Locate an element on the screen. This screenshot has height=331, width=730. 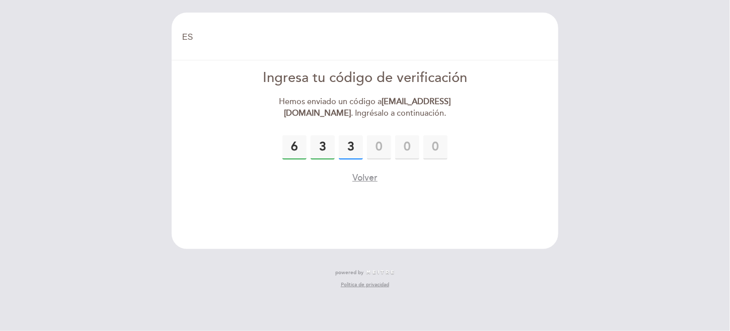
div: Hemos enviado un código a . Ingrésalo a continuación. is located at coordinates (365, 108).